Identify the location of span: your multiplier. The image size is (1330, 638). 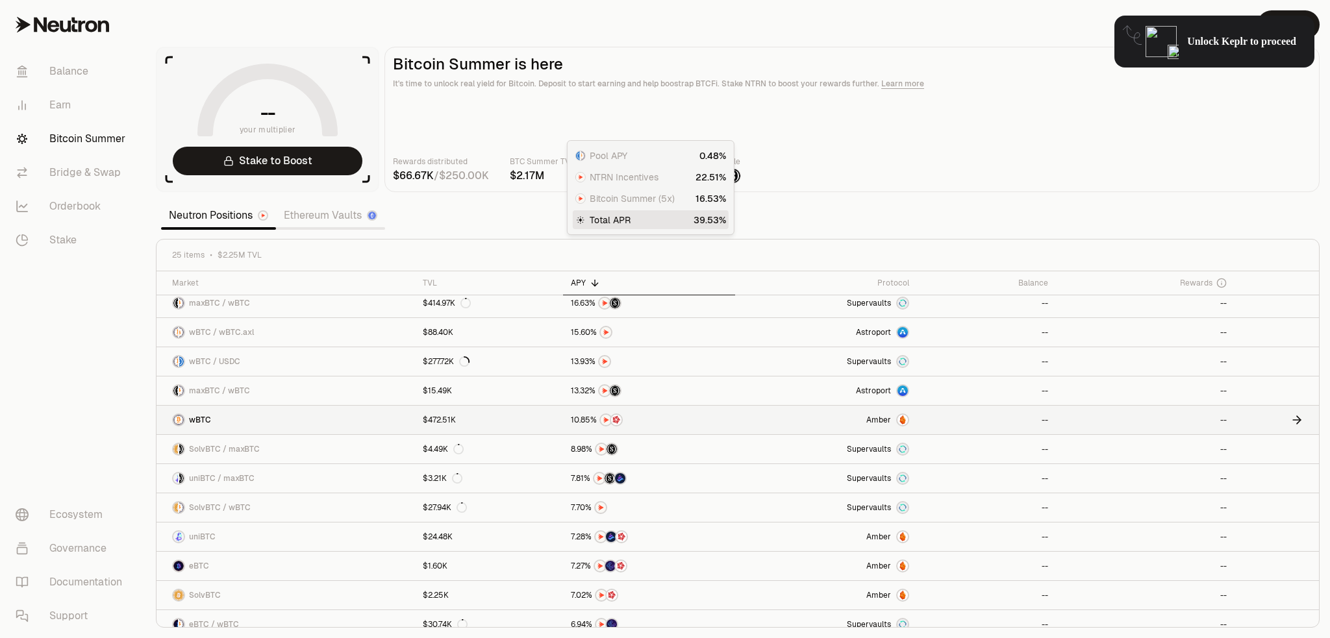
(268, 130).